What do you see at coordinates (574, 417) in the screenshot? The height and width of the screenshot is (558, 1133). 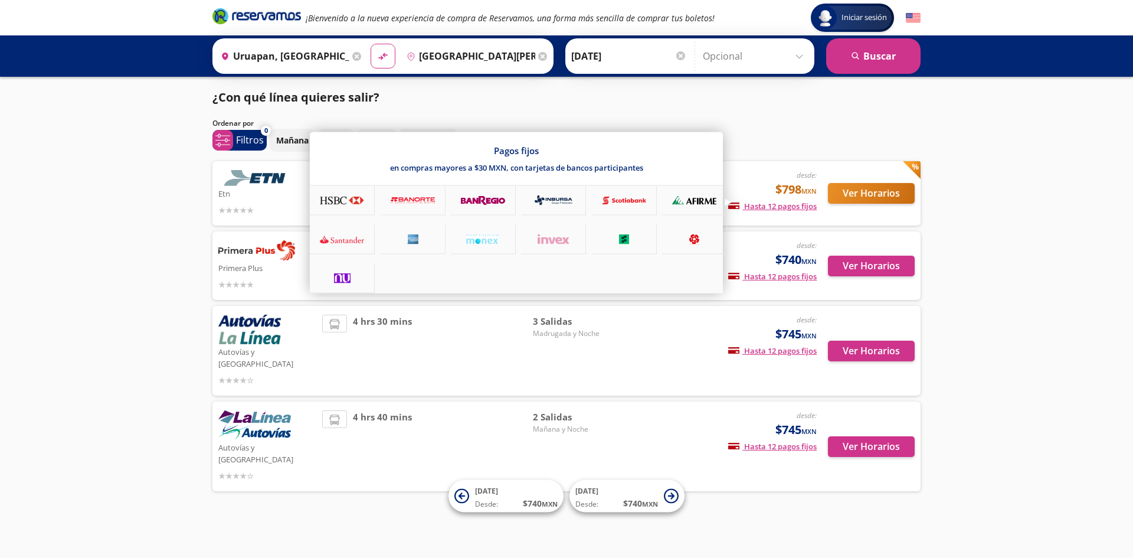 I see `span: 2 Salidas` at bounding box center [574, 417].